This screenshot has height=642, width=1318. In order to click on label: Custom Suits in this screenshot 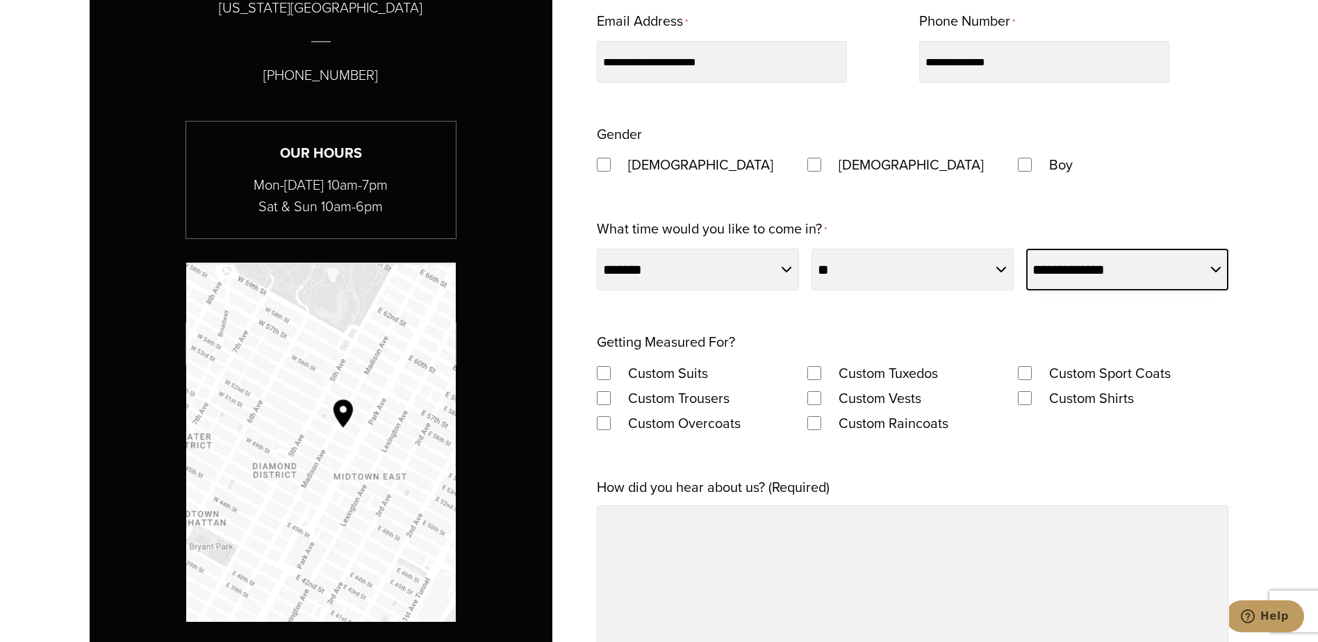, I will do `click(668, 373)`.